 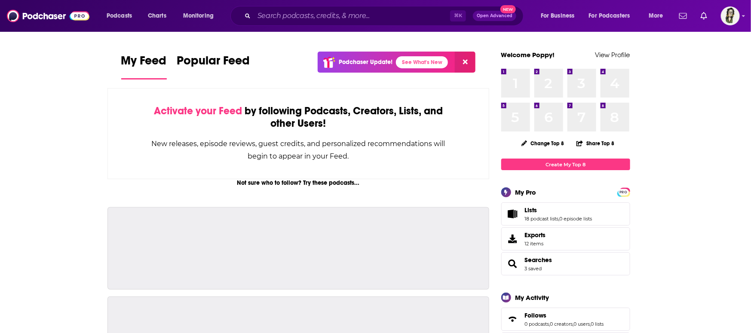 What do you see at coordinates (385, 16) in the screenshot?
I see `div: Search podcasts, credits, & more...` at bounding box center [385, 16].